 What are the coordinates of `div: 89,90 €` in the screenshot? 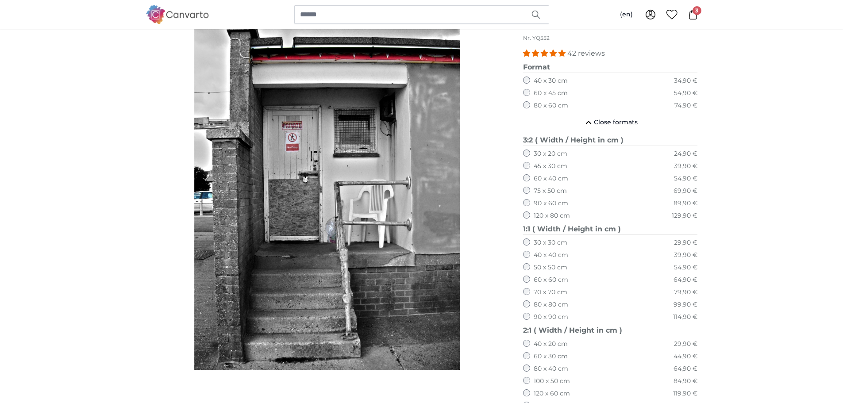 It's located at (685, 203).